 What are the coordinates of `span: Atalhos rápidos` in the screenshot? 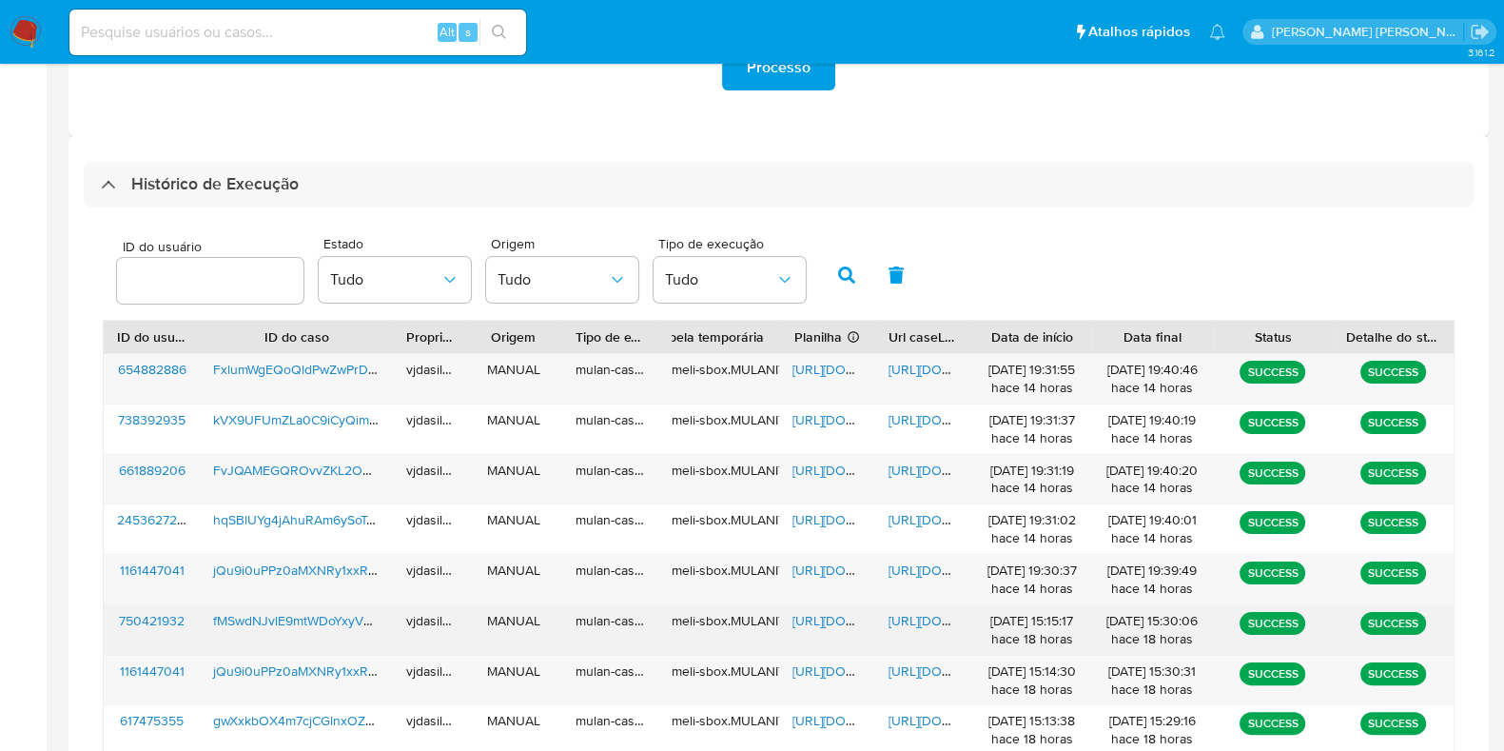 It's located at (1139, 31).